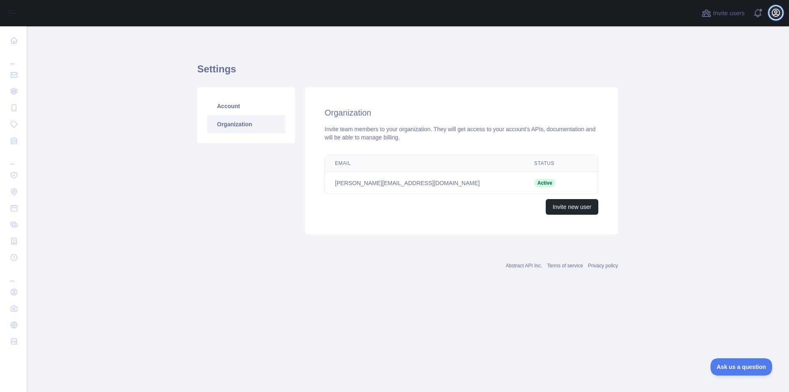 The image size is (789, 392). Describe the element at coordinates (545, 183) in the screenshot. I see `span: Active` at that location.